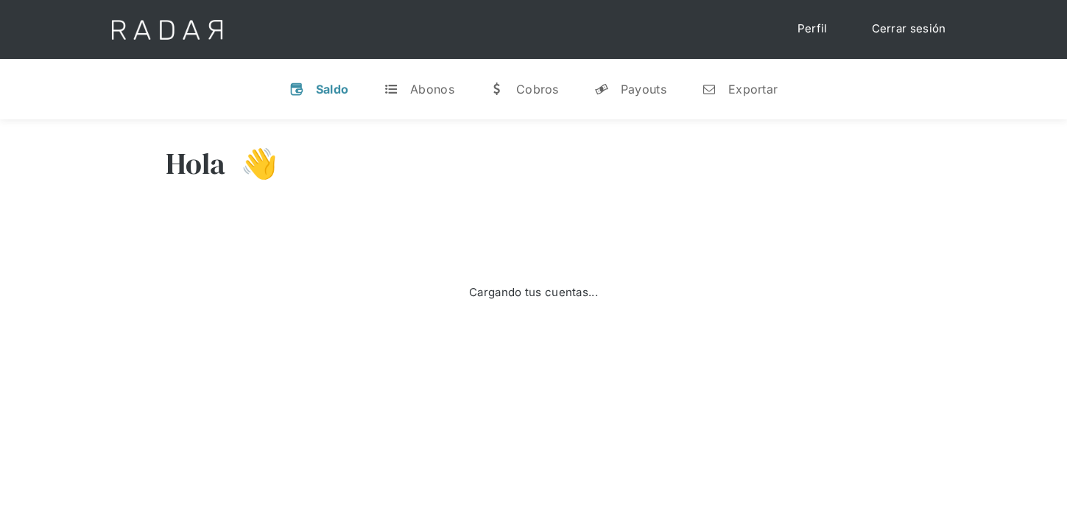 This screenshot has height=526, width=1067. I want to click on div: Cargando tus cuentas..., so click(533, 292).